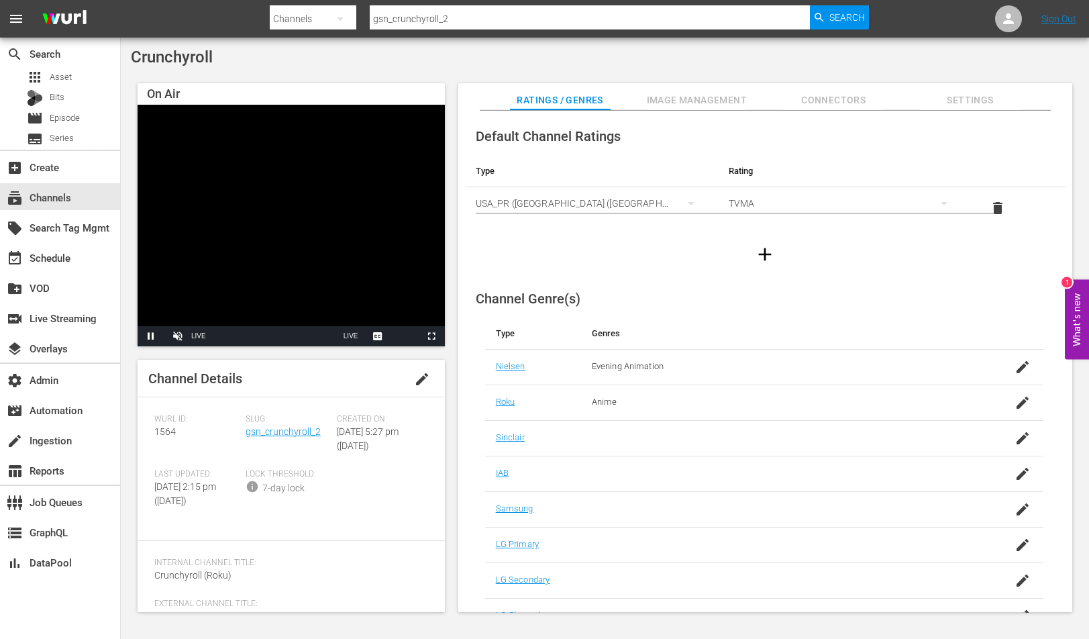 The width and height of the screenshot is (1089, 639). What do you see at coordinates (515, 508) in the screenshot?
I see `a: Samsung` at bounding box center [515, 508].